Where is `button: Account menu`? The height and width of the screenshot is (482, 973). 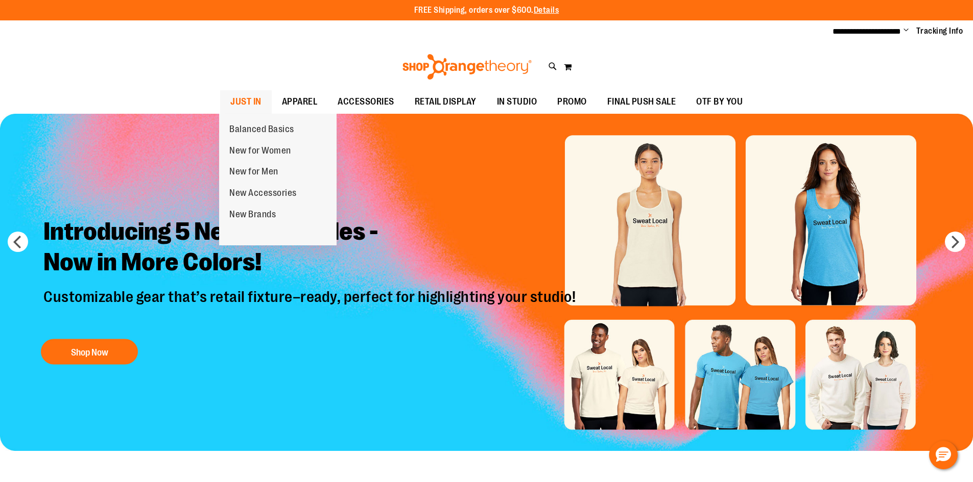
button: Account menu is located at coordinates (906, 31).